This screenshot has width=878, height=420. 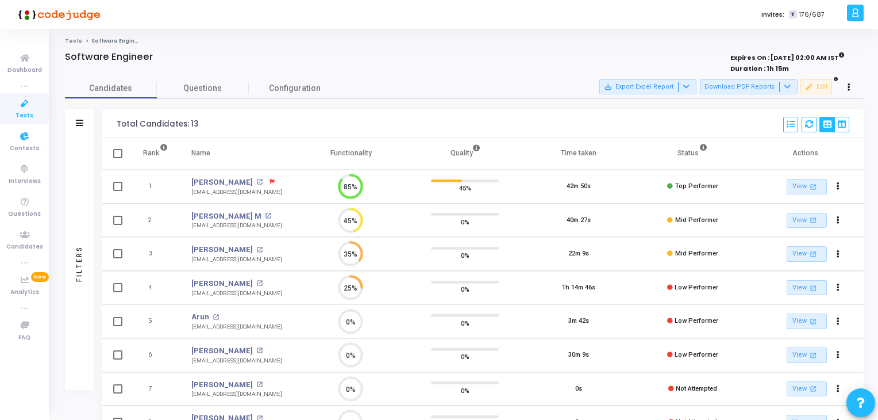 I want to click on div: 40m 27s, so click(x=579, y=220).